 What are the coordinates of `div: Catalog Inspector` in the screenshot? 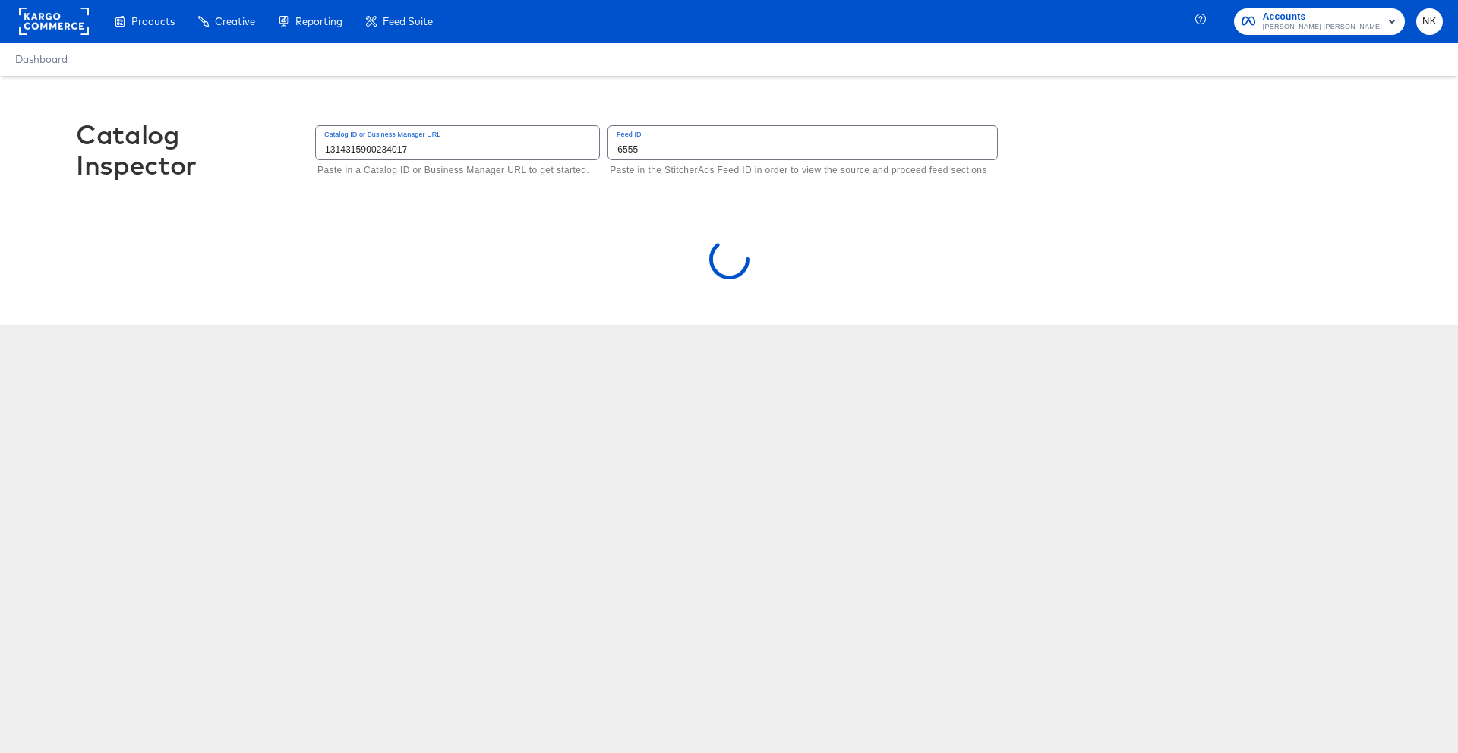 It's located at (190, 150).